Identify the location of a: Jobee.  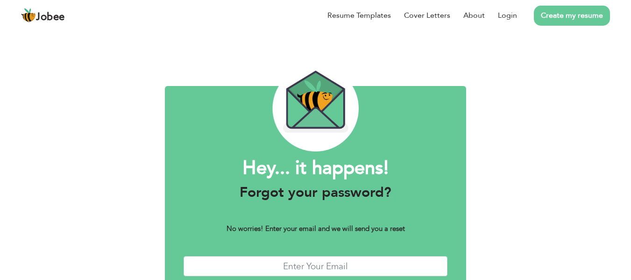
(43, 15).